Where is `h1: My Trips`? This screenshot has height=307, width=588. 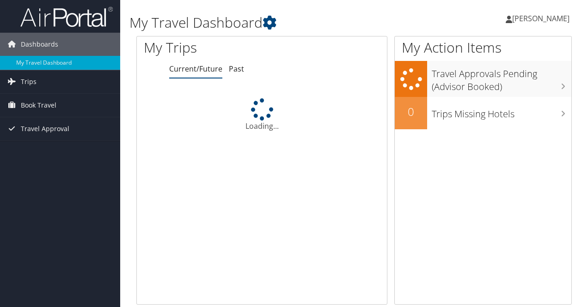
h1: My Trips is located at coordinates (210, 48).